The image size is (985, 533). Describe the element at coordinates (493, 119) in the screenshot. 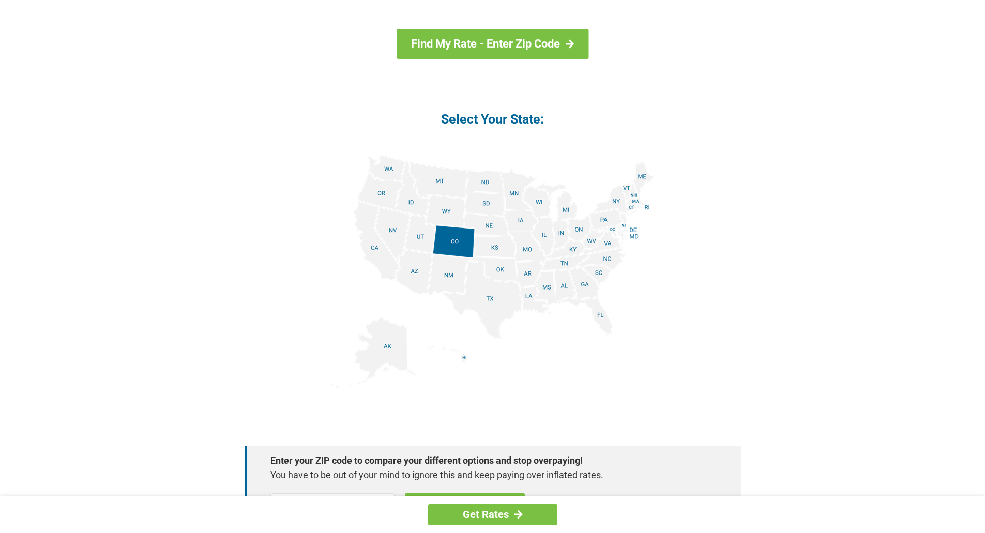

I see `h4: Select Your State:` at that location.